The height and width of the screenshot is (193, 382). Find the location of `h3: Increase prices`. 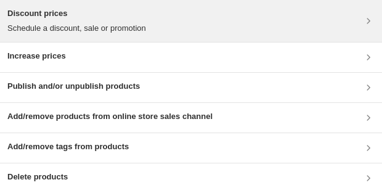

h3: Increase prices is located at coordinates (36, 56).